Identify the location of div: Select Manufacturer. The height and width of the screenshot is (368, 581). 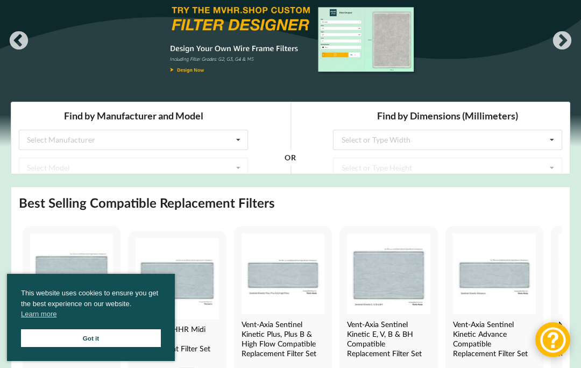
(50, 38).